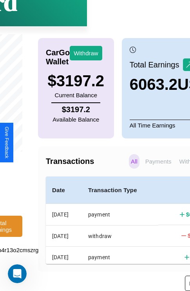 The height and width of the screenshot is (291, 190). What do you see at coordinates (86, 161) in the screenshot?
I see `h4: Transactions` at bounding box center [86, 161].